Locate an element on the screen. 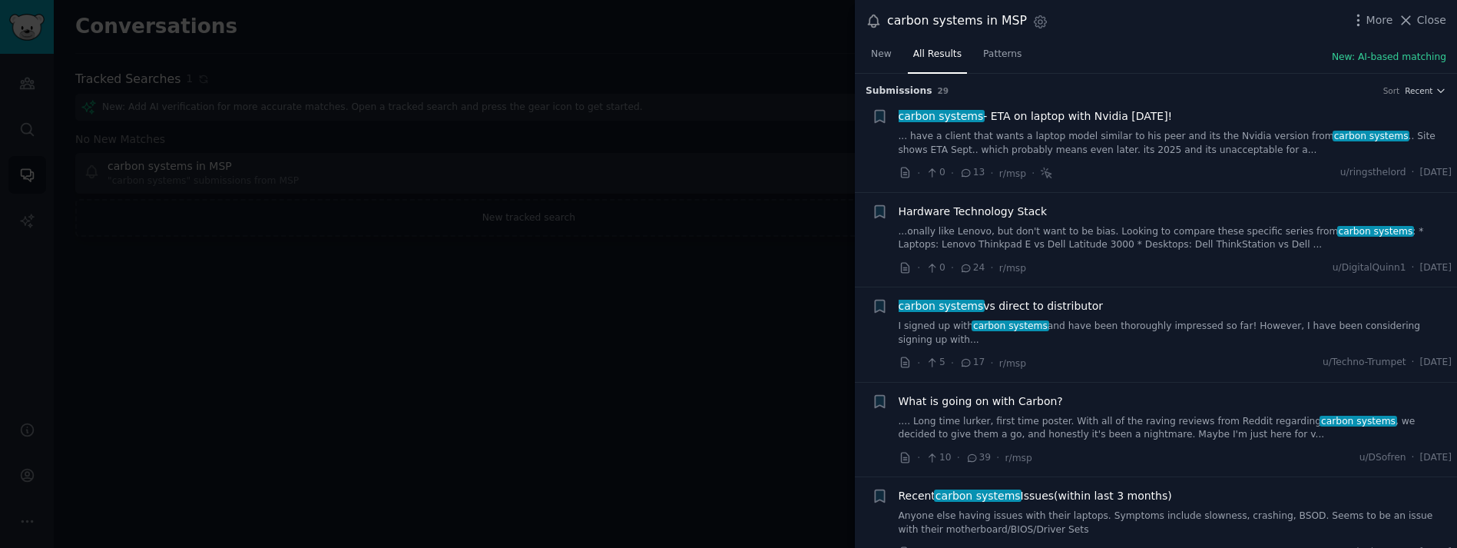  div: Sort is located at coordinates (1392, 91).